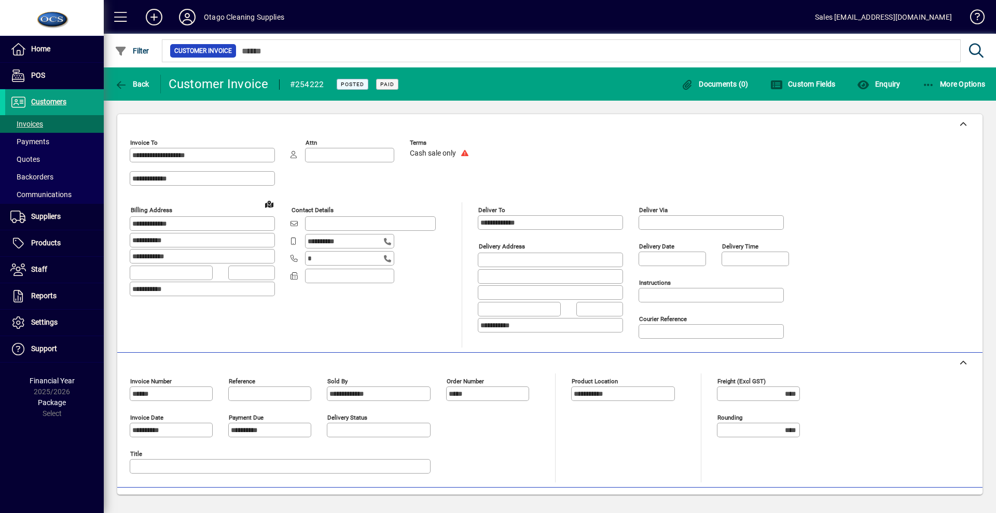 The height and width of the screenshot is (513, 996). I want to click on a: View on map, so click(269, 204).